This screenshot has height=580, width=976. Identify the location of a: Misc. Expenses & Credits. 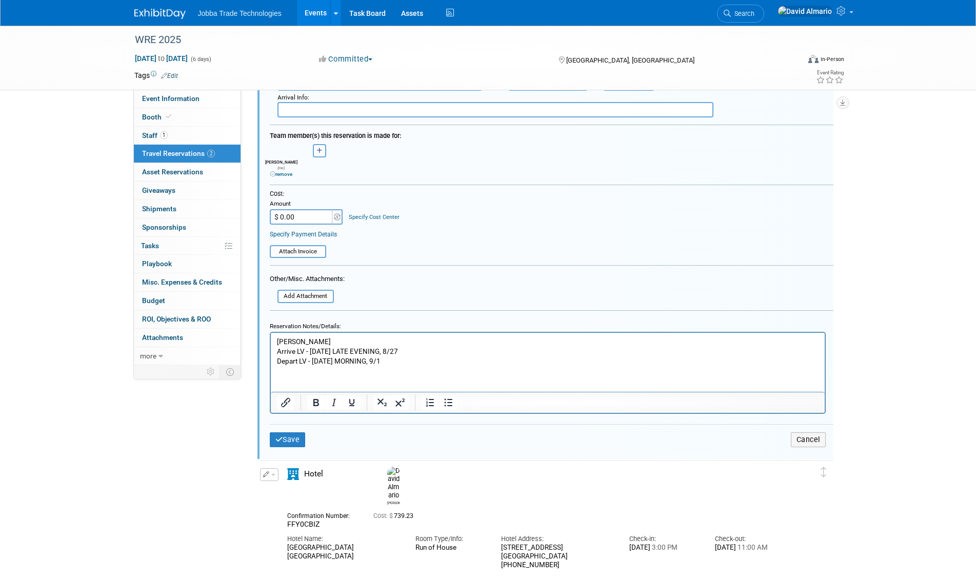
(187, 282).